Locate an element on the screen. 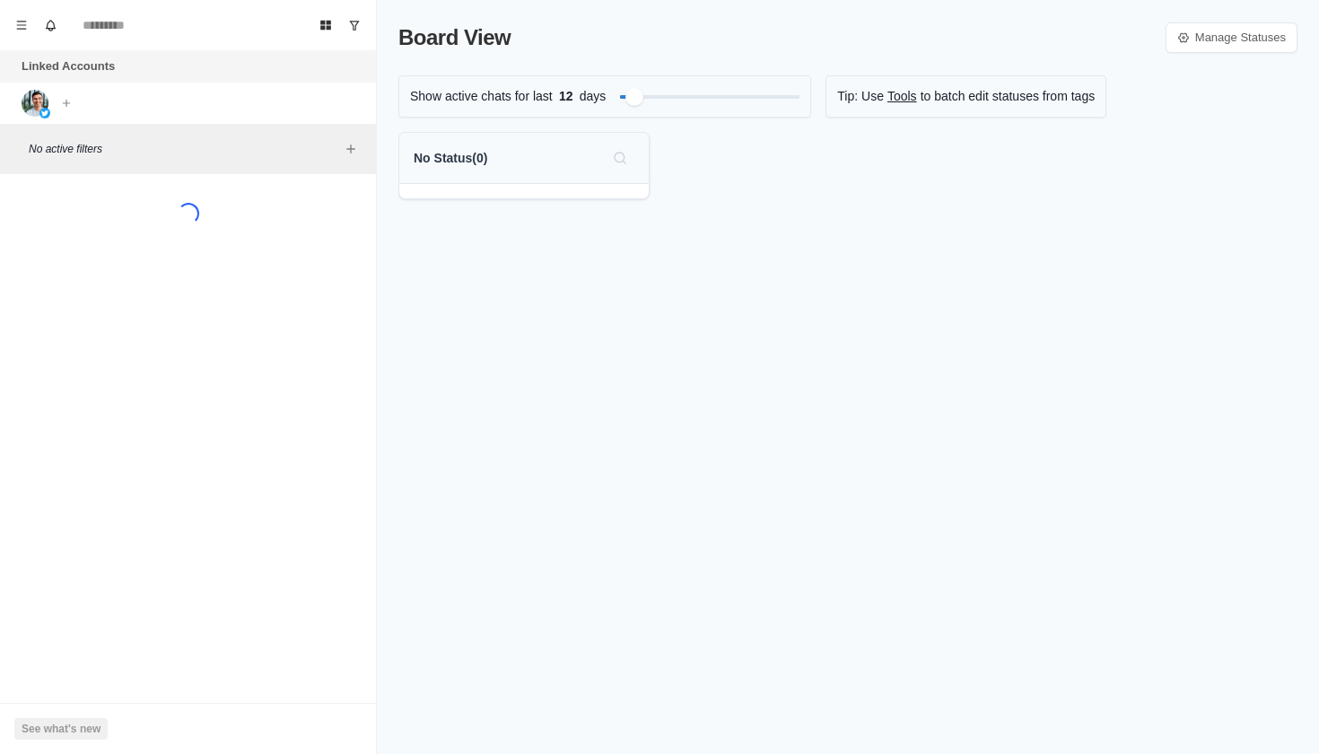  button: Search is located at coordinates (620, 158).